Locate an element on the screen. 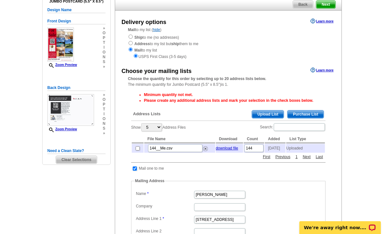 The width and height of the screenshot is (385, 234). img: delete.png is located at coordinates (205, 148).